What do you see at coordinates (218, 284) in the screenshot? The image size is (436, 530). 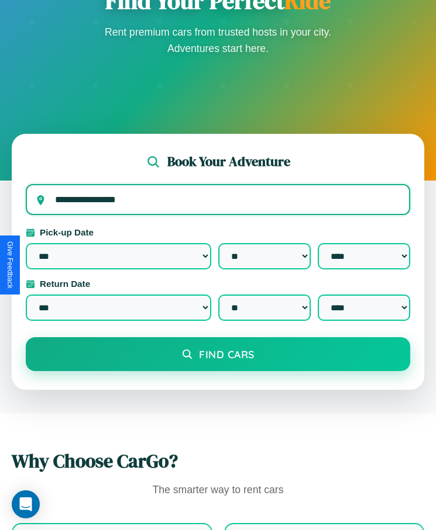 I see `label: Return Date` at bounding box center [218, 284].